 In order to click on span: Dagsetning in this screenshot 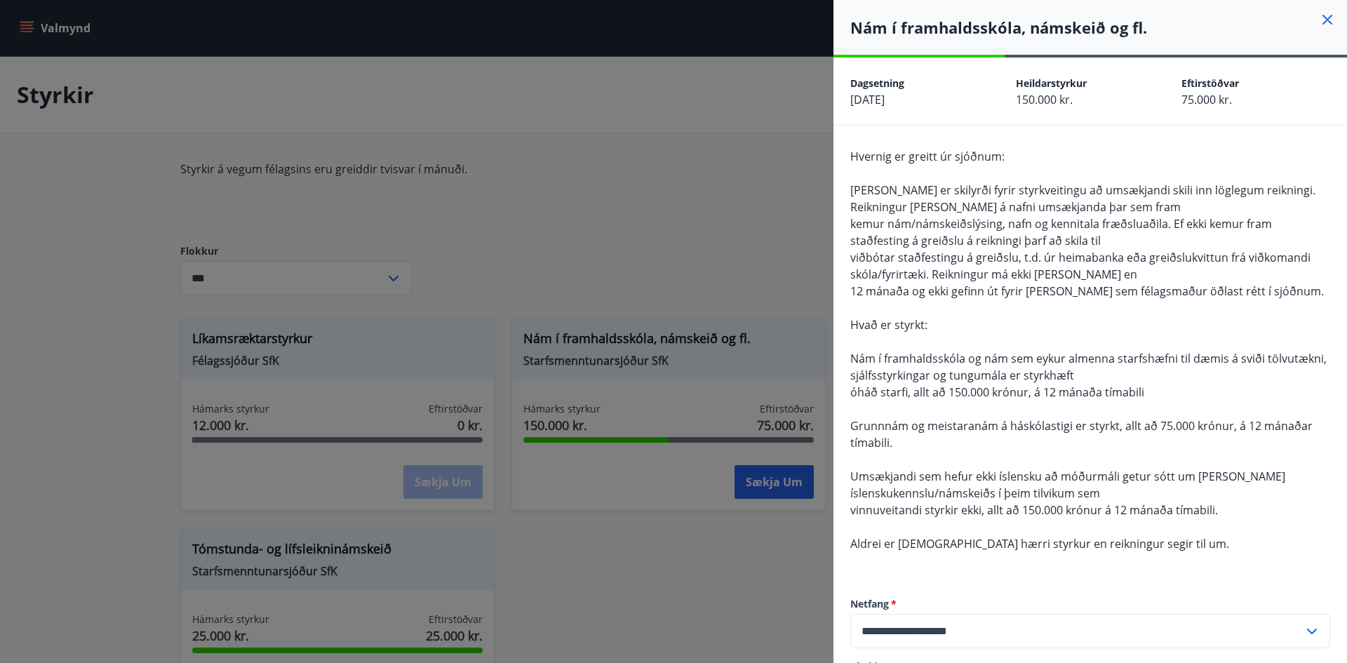, I will do `click(877, 83)`.